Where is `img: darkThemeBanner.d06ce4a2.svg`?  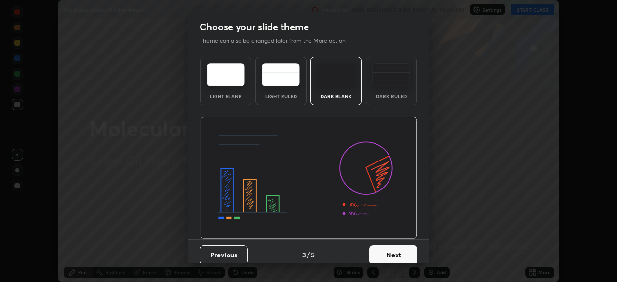 img: darkThemeBanner.d06ce4a2.svg is located at coordinates (308, 178).